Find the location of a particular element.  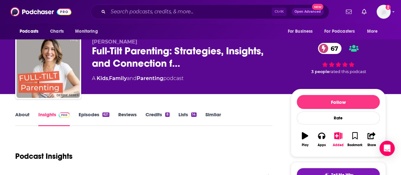

a: 67 is located at coordinates (330, 48).